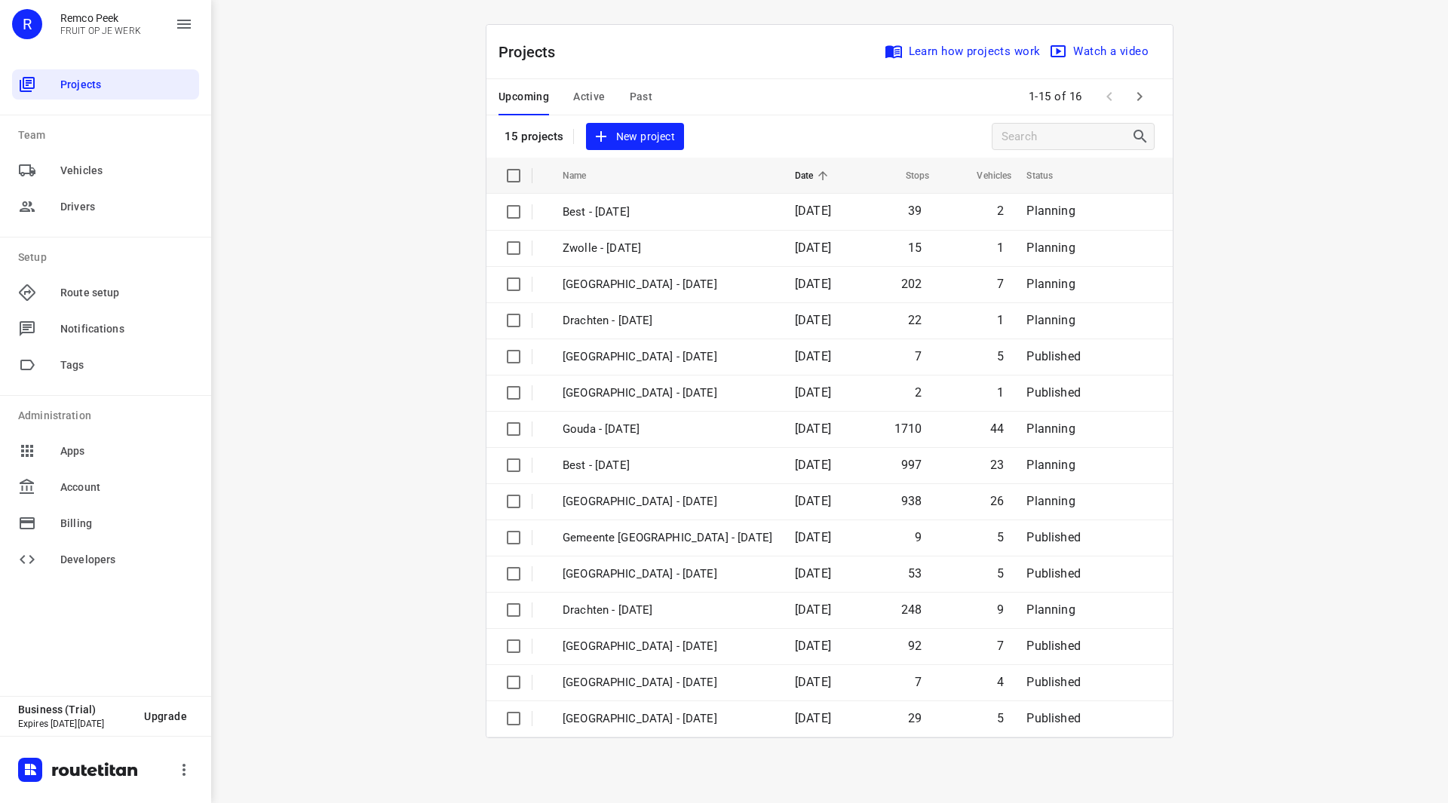  What do you see at coordinates (915, 210) in the screenshot?
I see `span: 39` at bounding box center [915, 210].